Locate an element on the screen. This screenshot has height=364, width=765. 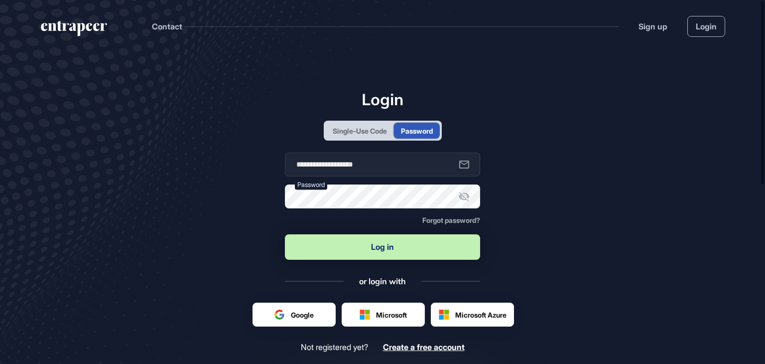
button: Contact is located at coordinates (167, 26).